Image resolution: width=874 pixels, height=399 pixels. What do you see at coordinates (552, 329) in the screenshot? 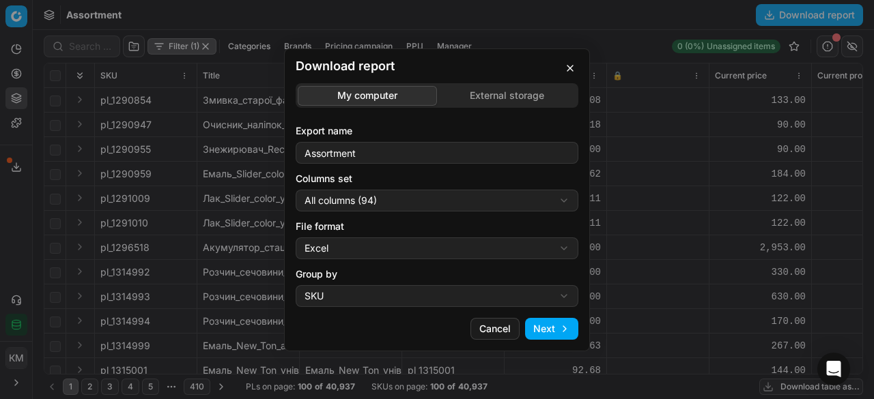
I see `button: Next` at bounding box center [552, 329].